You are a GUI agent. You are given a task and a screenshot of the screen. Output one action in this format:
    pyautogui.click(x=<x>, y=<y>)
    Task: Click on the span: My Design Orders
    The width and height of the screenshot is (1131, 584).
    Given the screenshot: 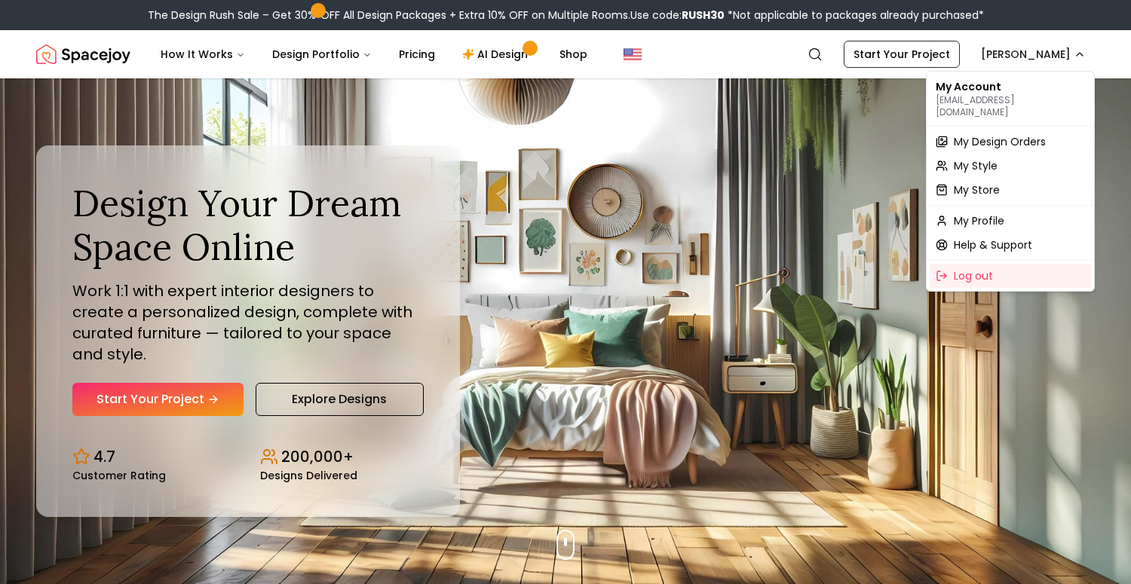 What is the action you would take?
    pyautogui.click(x=1000, y=142)
    